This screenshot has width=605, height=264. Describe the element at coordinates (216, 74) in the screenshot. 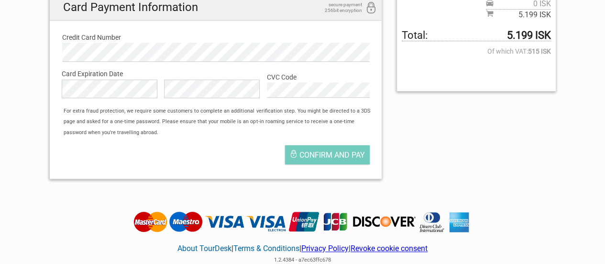

I see `label: Card Expiration Date` at that location.